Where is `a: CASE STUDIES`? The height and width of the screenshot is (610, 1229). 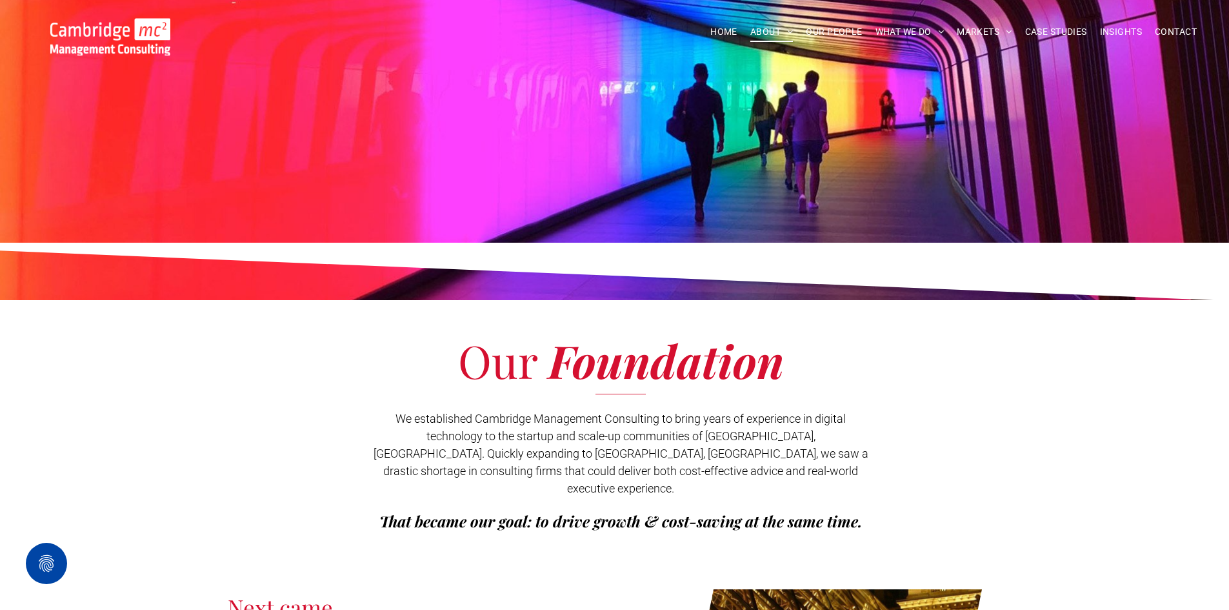 a: CASE STUDIES is located at coordinates (1056, 32).